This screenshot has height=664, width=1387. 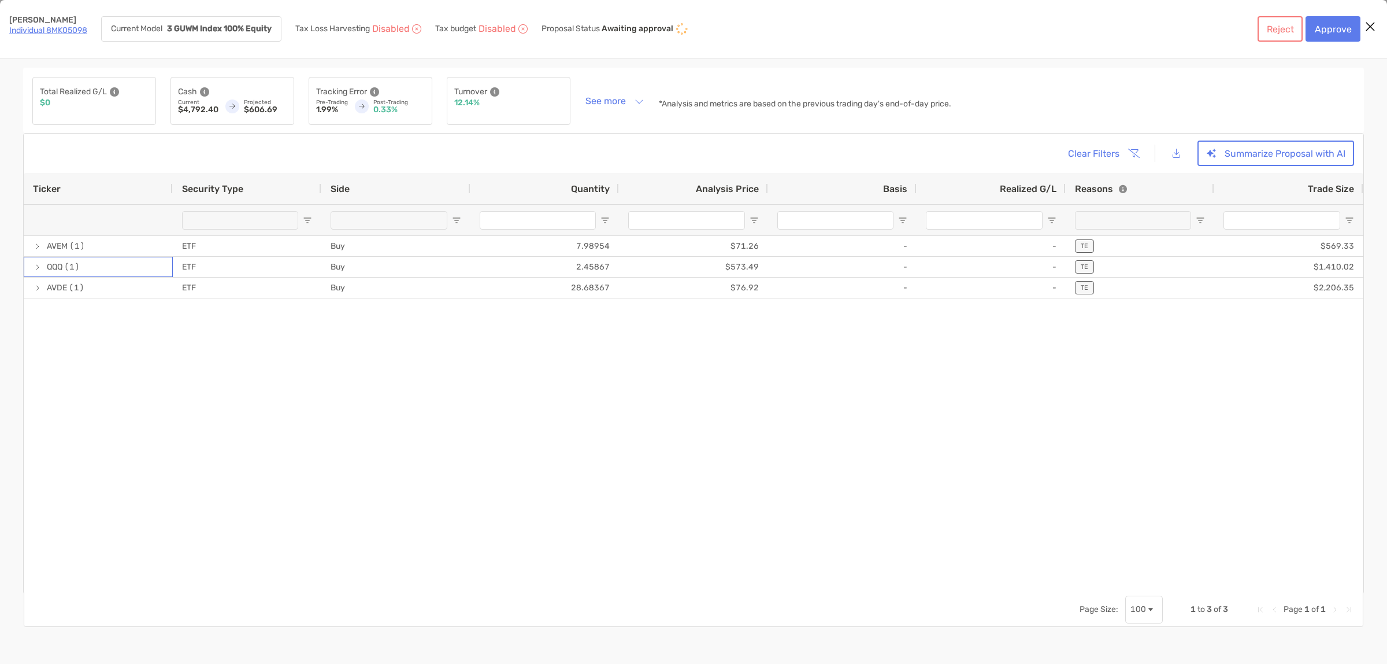 What do you see at coordinates (47, 188) in the screenshot?
I see `span: Ticker` at bounding box center [47, 188].